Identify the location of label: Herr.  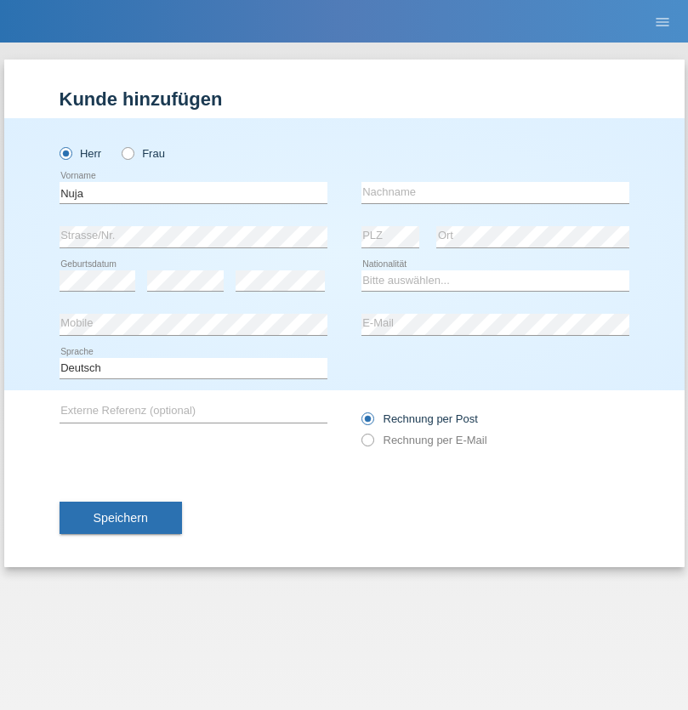
(81, 153).